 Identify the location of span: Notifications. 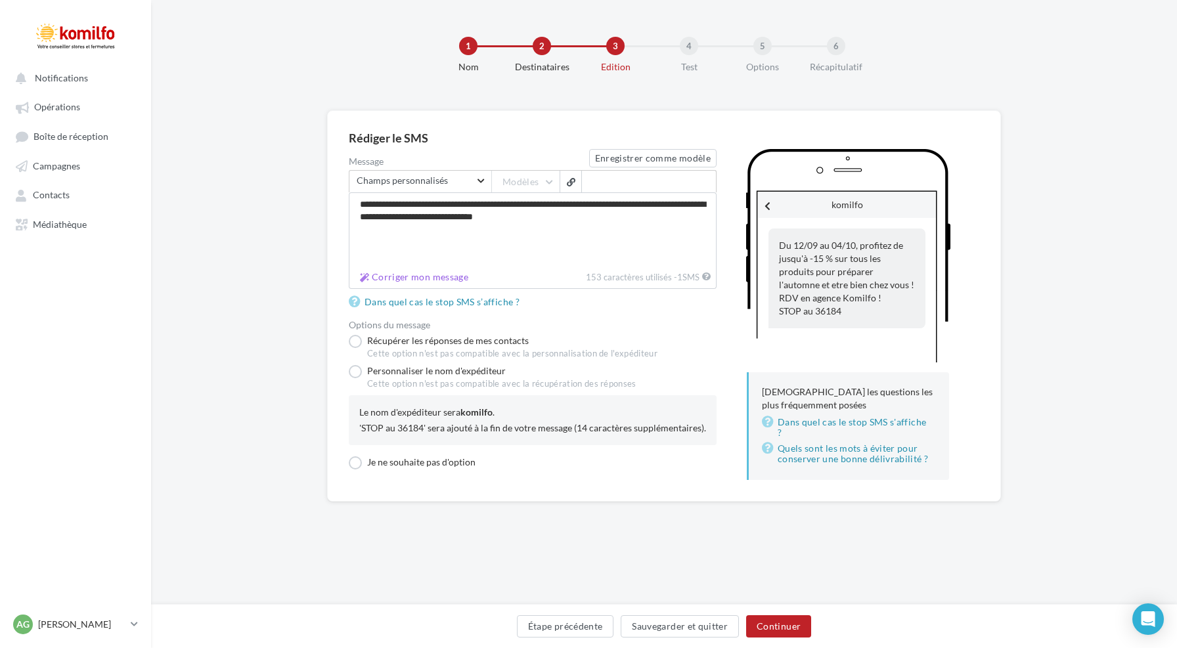
(61, 77).